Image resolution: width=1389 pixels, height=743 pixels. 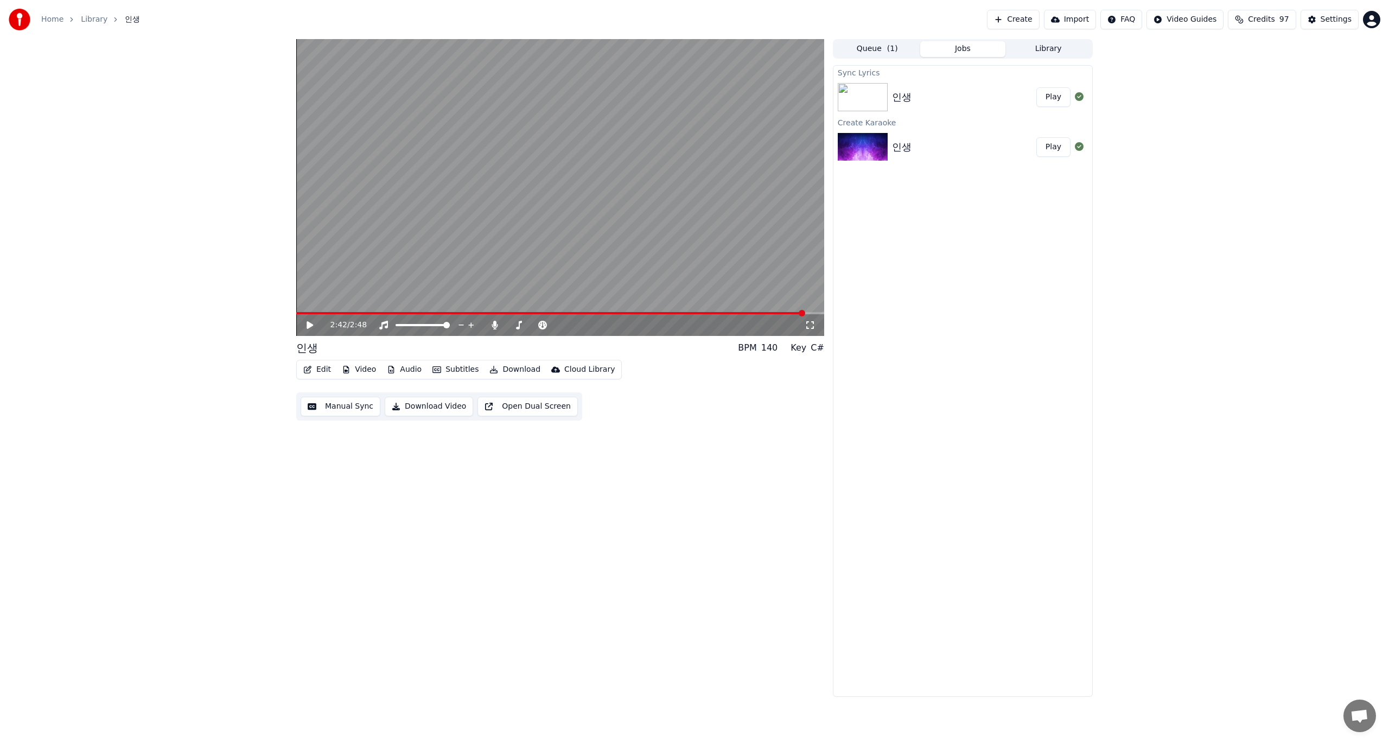 What do you see at coordinates (52, 20) in the screenshot?
I see `a: Home` at bounding box center [52, 20].